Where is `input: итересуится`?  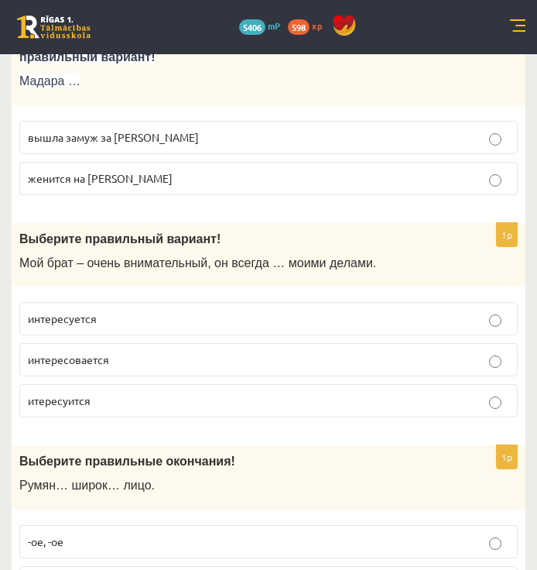 input: итересуится is located at coordinates (495, 402).